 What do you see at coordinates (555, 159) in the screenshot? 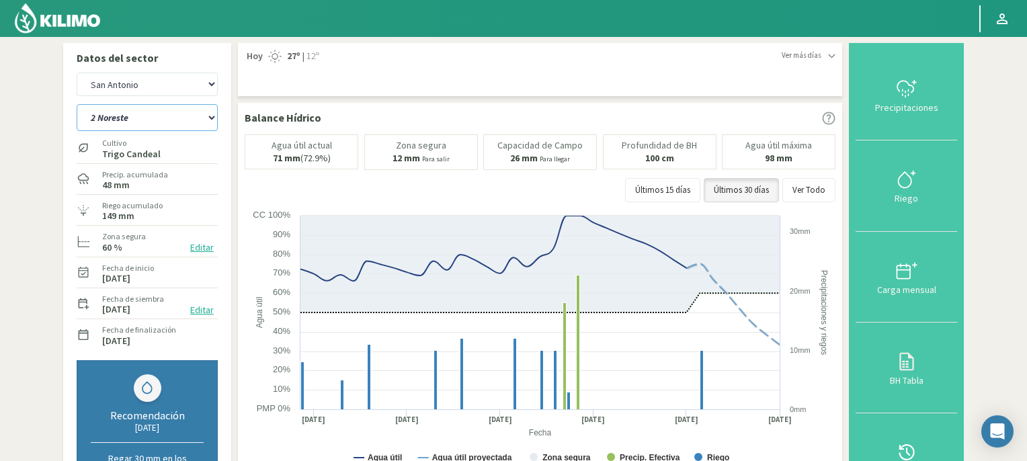
I see `small: Para llegar` at bounding box center [555, 159].